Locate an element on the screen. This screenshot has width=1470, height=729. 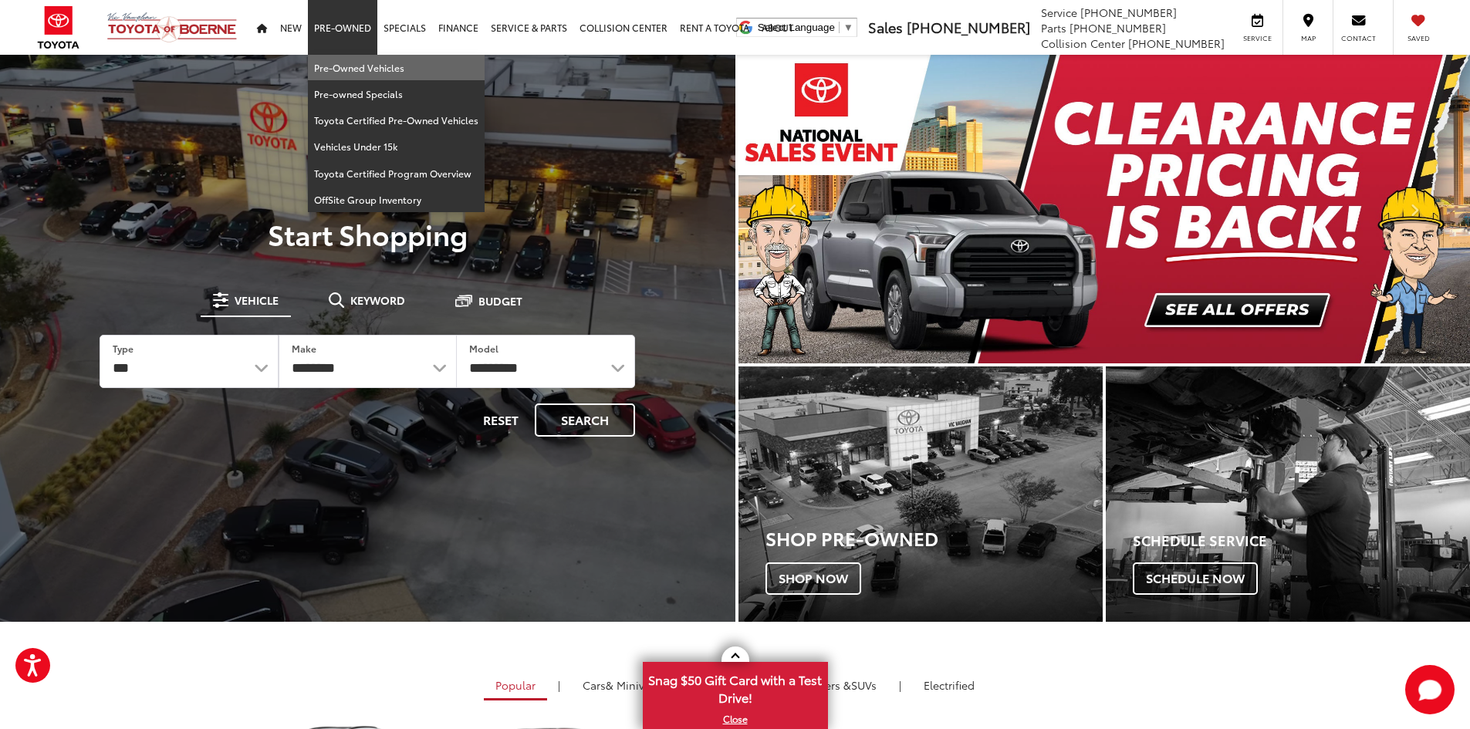
a: Pre-owned Specials is located at coordinates (396, 94).